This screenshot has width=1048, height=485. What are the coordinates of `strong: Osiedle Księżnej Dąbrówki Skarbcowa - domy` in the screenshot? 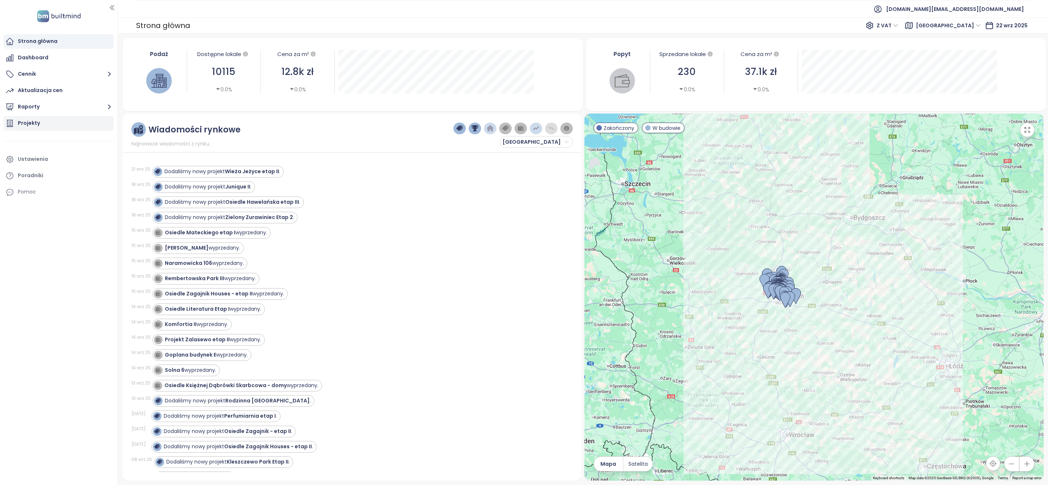 It's located at (226, 385).